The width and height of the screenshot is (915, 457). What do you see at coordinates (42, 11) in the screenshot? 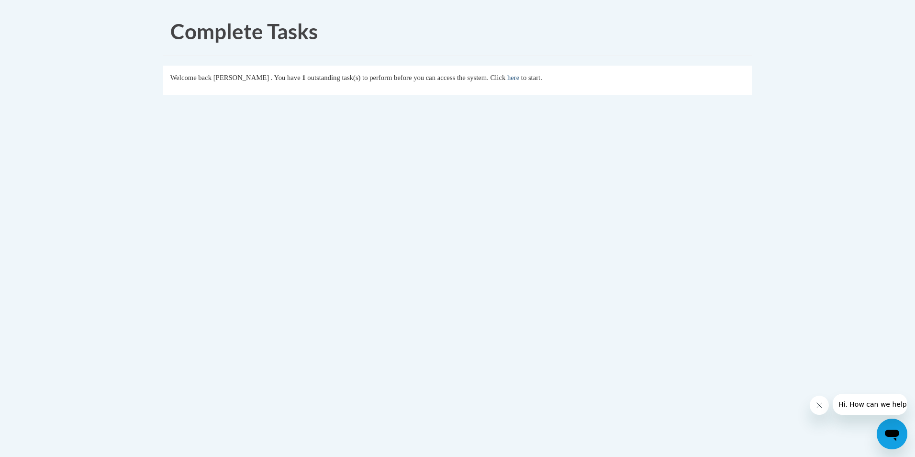
I see `span: Hi. How can we help?` at bounding box center [42, 11].